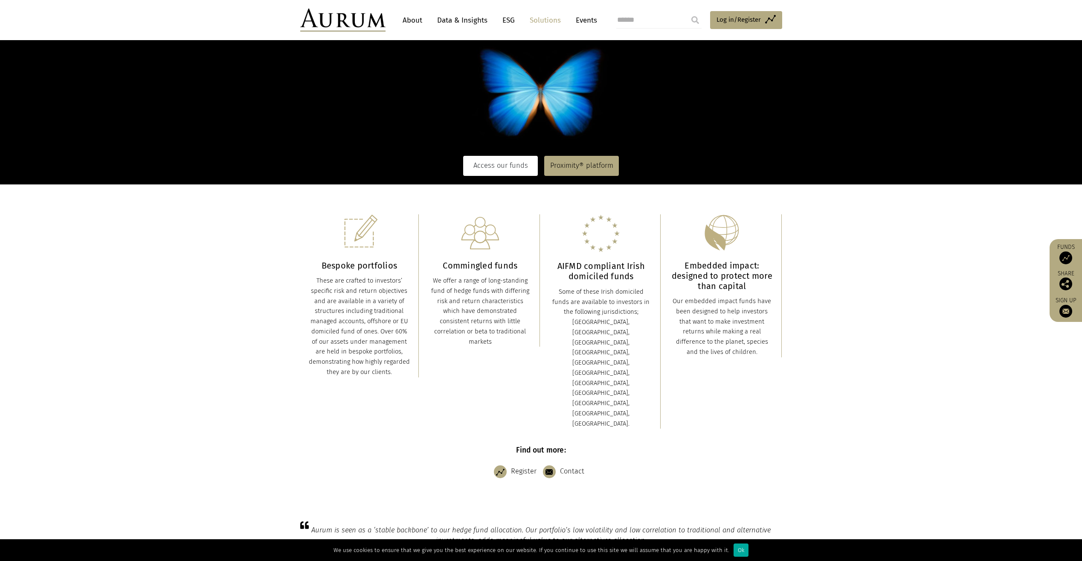 The height and width of the screenshot is (561, 1082). Describe the element at coordinates (585, 20) in the screenshot. I see `a: Events` at that location.